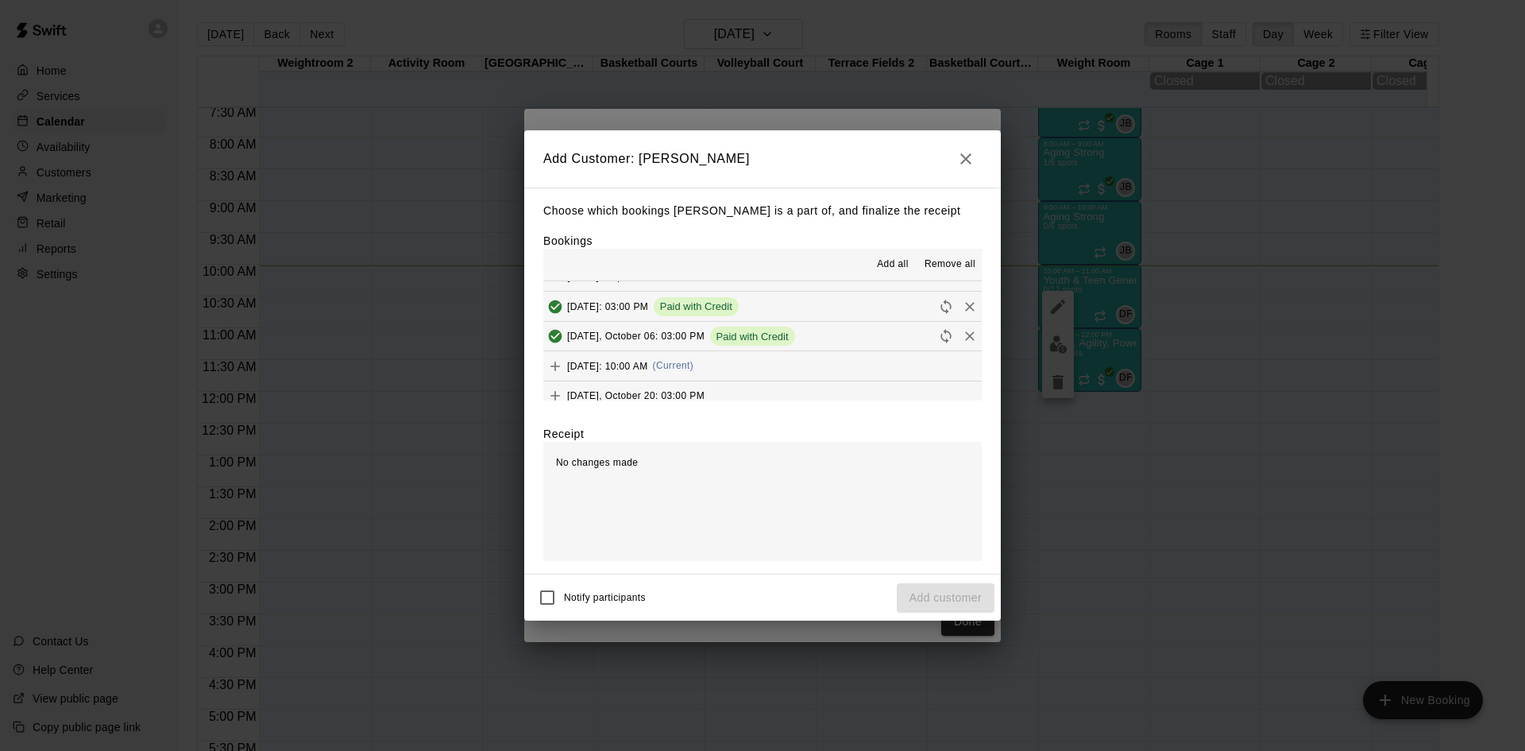 This screenshot has width=1525, height=751. Describe the element at coordinates (950, 264) in the screenshot. I see `button: Remove all` at that location.